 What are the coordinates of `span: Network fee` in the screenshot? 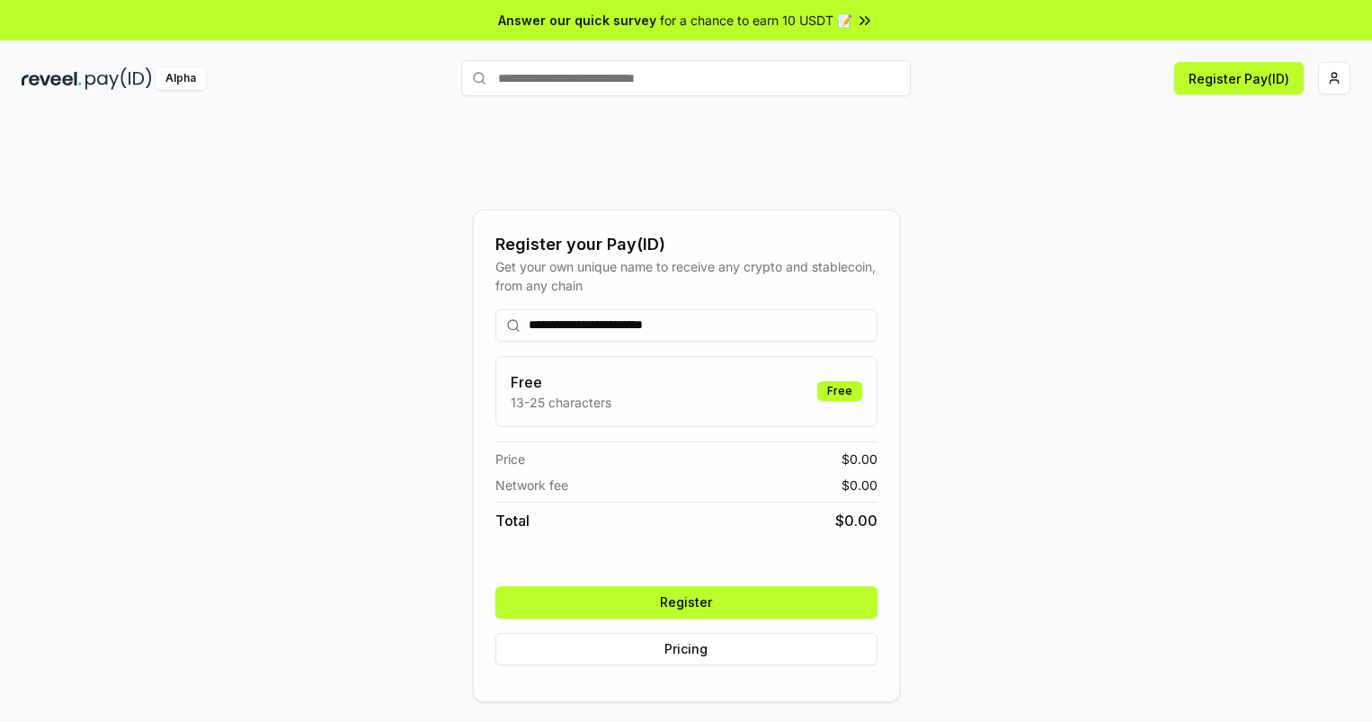 It's located at (531, 484).